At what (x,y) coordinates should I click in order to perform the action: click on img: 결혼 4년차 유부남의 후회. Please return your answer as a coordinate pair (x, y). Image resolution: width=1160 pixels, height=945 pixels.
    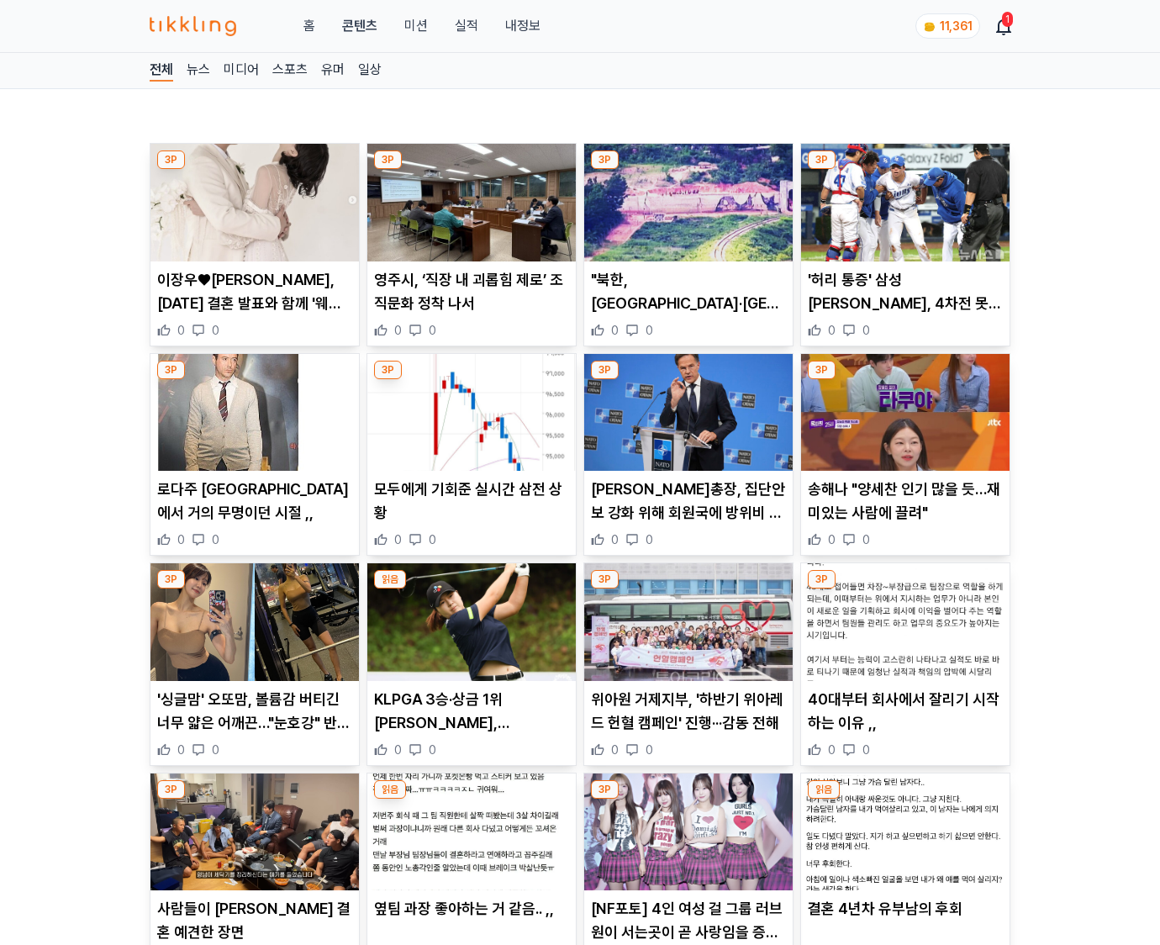
    Looking at the image, I should click on (905, 832).